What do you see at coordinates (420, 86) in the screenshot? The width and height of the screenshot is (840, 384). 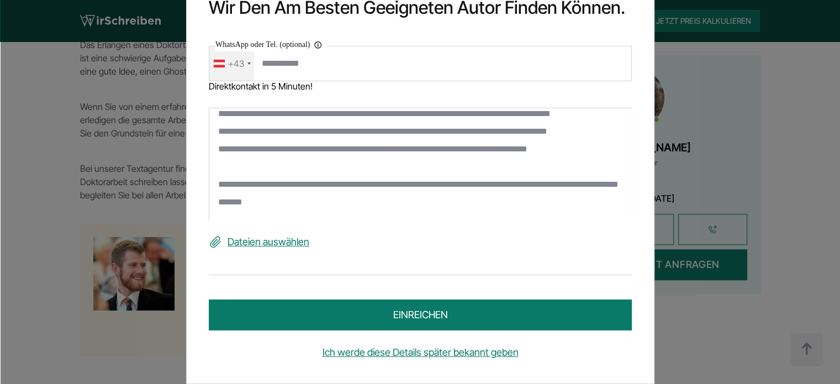 I see `div: Direktkontakt in 5 Minuten!` at bounding box center [420, 86].